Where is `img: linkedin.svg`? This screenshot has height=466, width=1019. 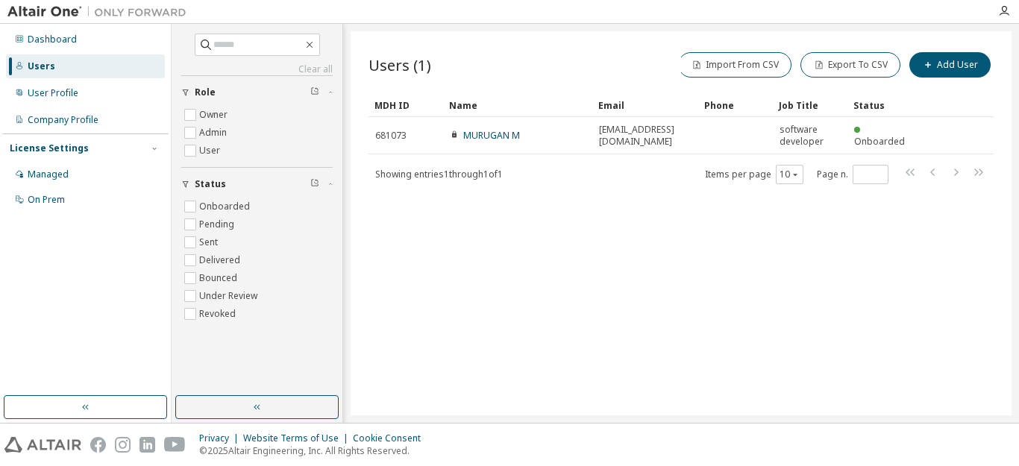 img: linkedin.svg is located at coordinates (147, 445).